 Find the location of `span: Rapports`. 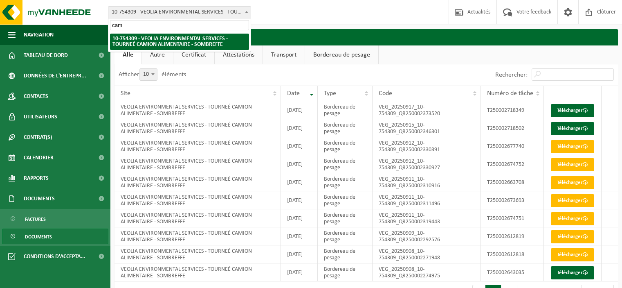

span: Rapports is located at coordinates (36, 178).